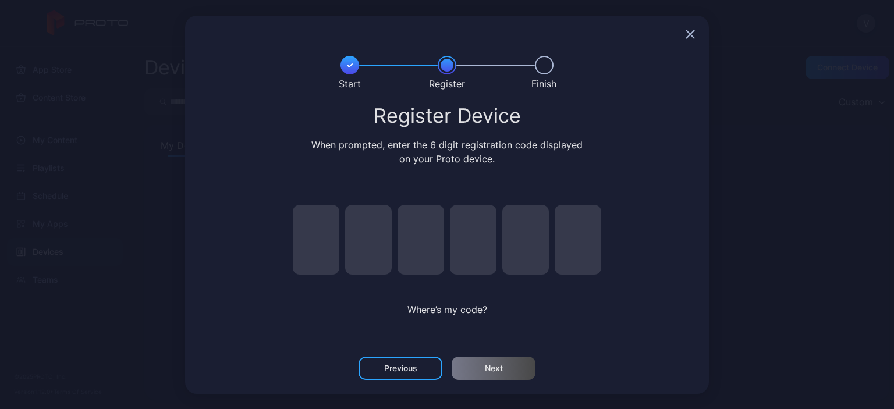 Image resolution: width=894 pixels, height=409 pixels. What do you see at coordinates (473, 240) in the screenshot?
I see `input: pin code 4 of 6` at bounding box center [473, 240].